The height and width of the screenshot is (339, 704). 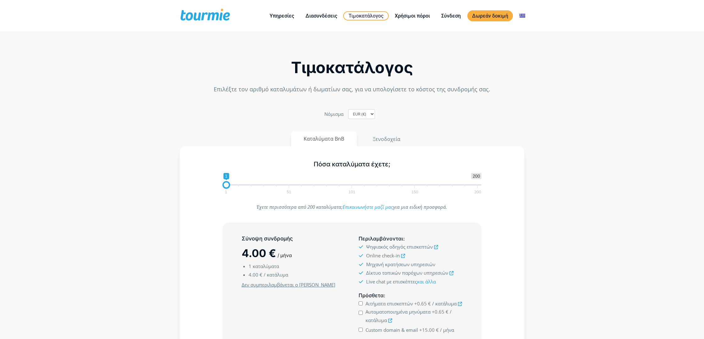 I want to click on p: Επιλέξτε τον αριθμό καταλυμάτων ή δωματίων σας, για να υπολογίσετε το κόστος της συνδρομής σας., so click(x=352, y=89).